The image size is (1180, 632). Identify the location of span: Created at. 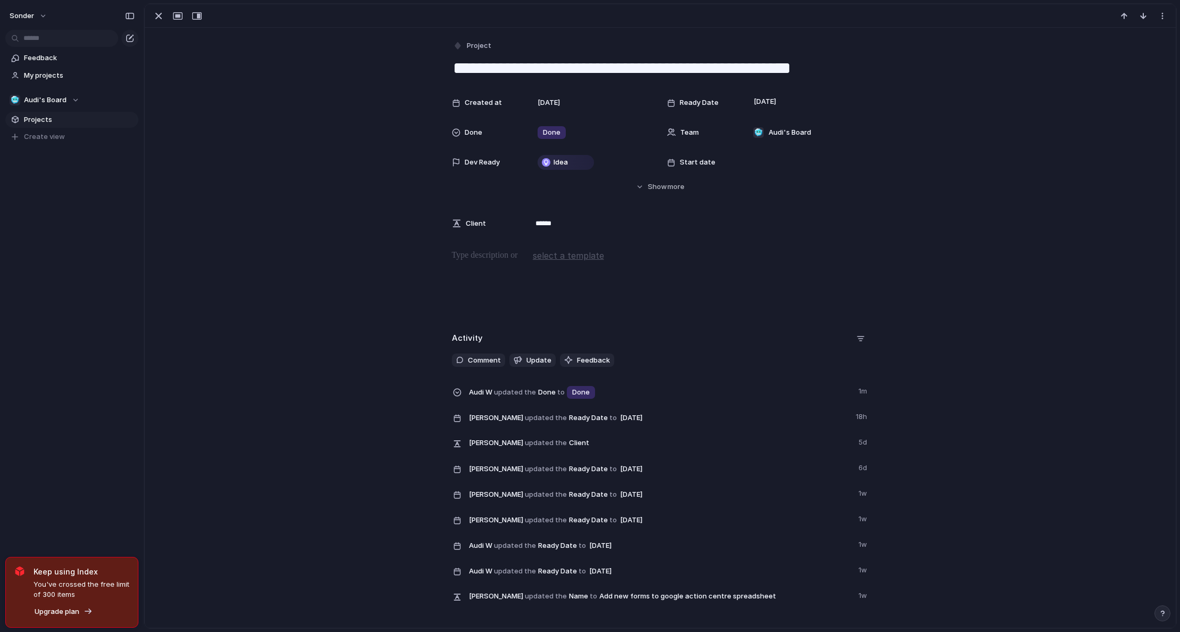
(483, 103).